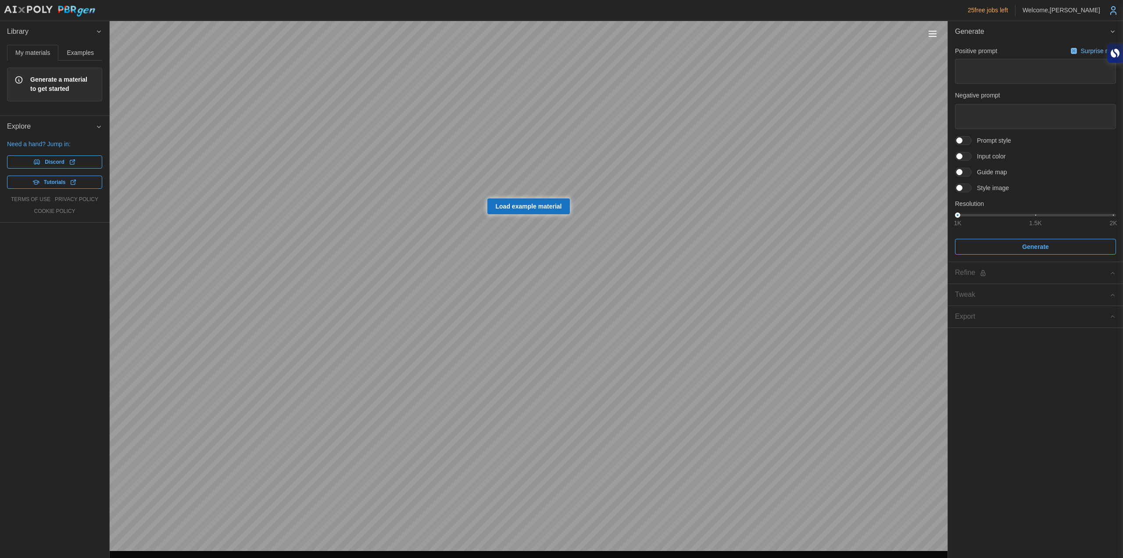  Describe the element at coordinates (1032, 294) in the screenshot. I see `span: Tweak` at that location.